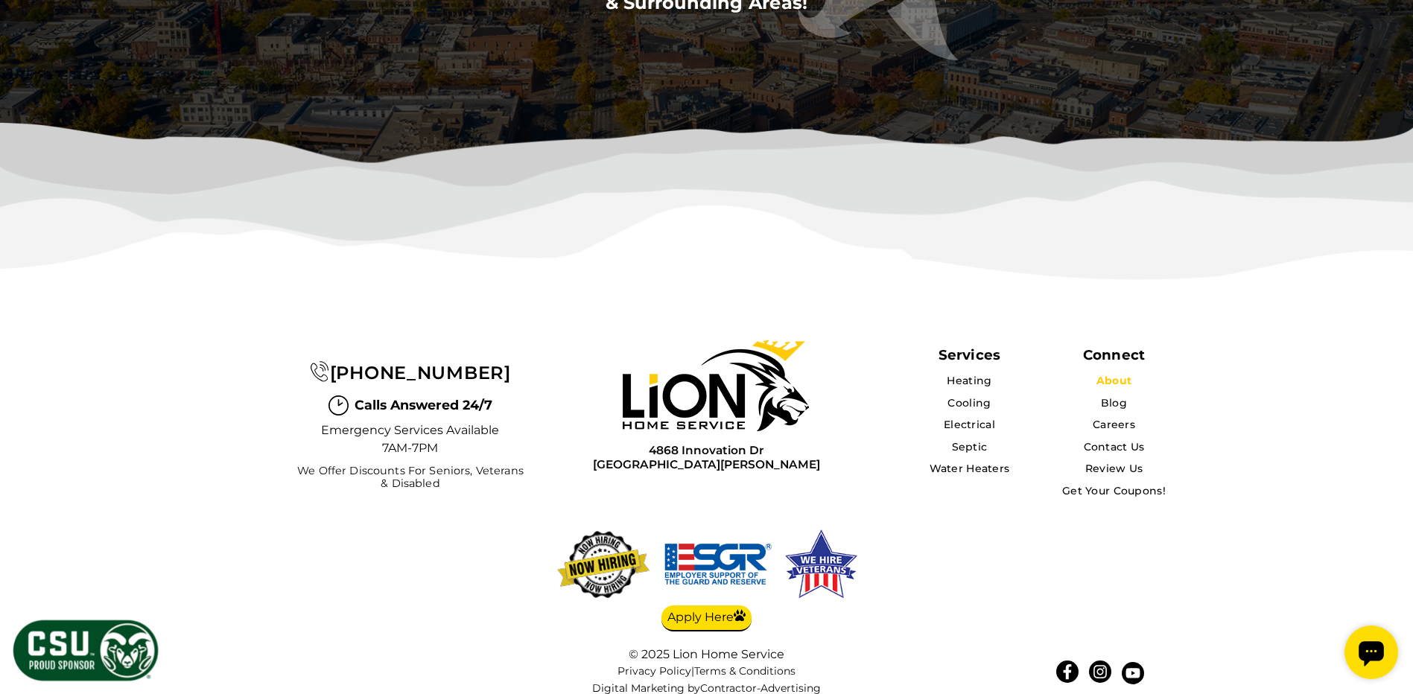 This screenshot has width=1413, height=694. What do you see at coordinates (707, 654) in the screenshot?
I see `div: © 2025 Lion Home Service` at bounding box center [707, 654].